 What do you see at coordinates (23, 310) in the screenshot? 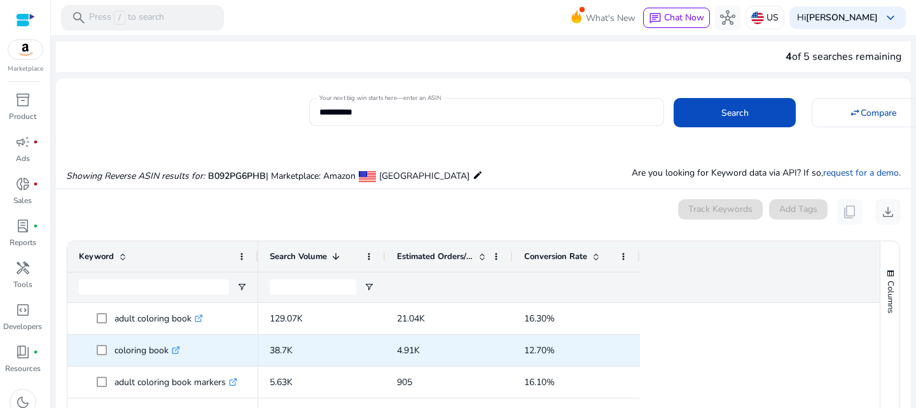
I see `span: code_blocks` at bounding box center [23, 310].